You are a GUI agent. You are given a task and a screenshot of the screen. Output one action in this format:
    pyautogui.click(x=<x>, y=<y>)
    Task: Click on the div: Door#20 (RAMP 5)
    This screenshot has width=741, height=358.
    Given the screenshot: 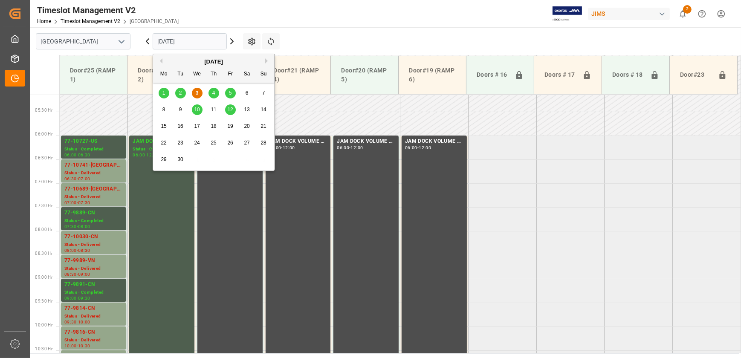 What is the action you would take?
    pyautogui.click(x=365, y=75)
    